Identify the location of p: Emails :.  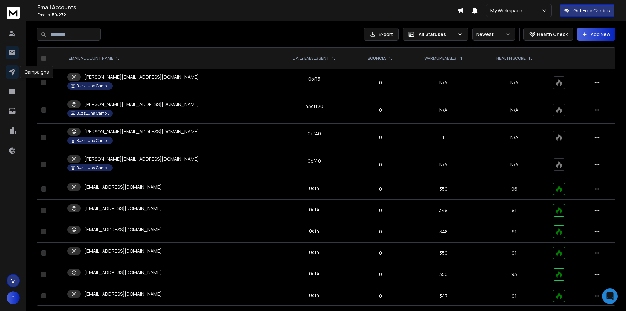
(247, 15).